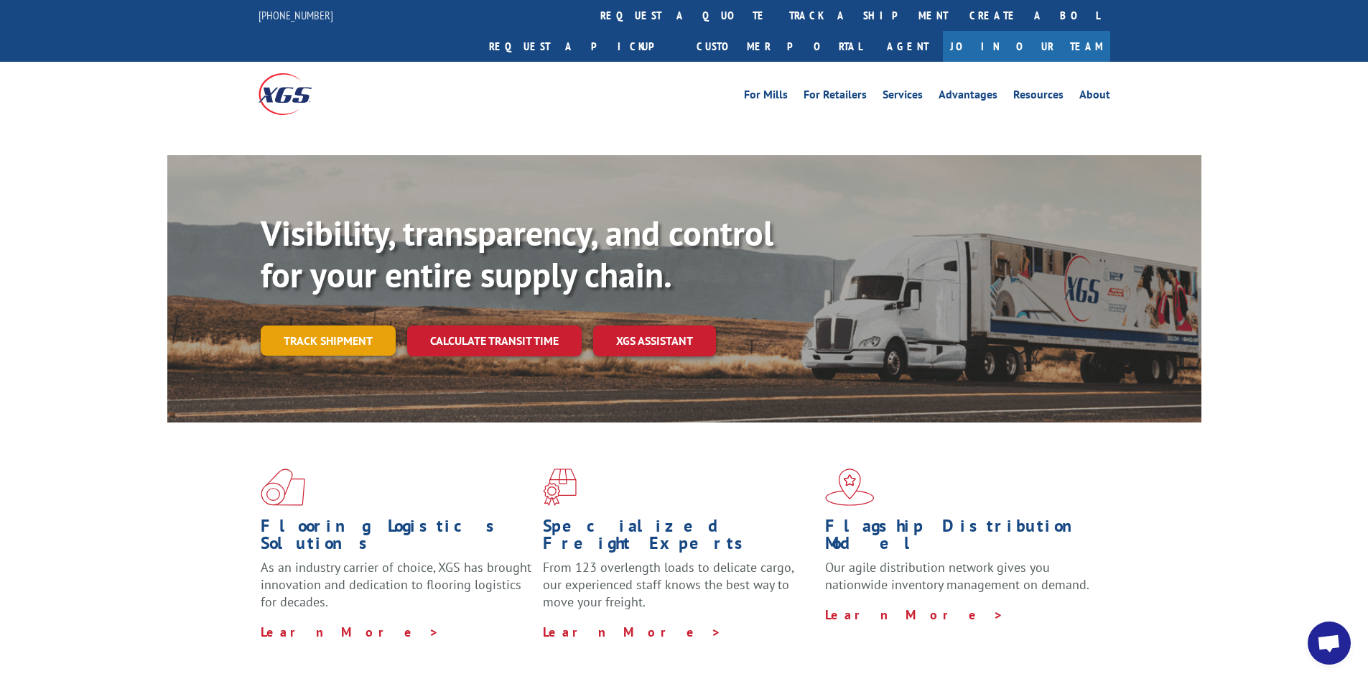 The width and height of the screenshot is (1368, 679). Describe the element at coordinates (494, 340) in the screenshot. I see `a: Calculate transit time` at that location.